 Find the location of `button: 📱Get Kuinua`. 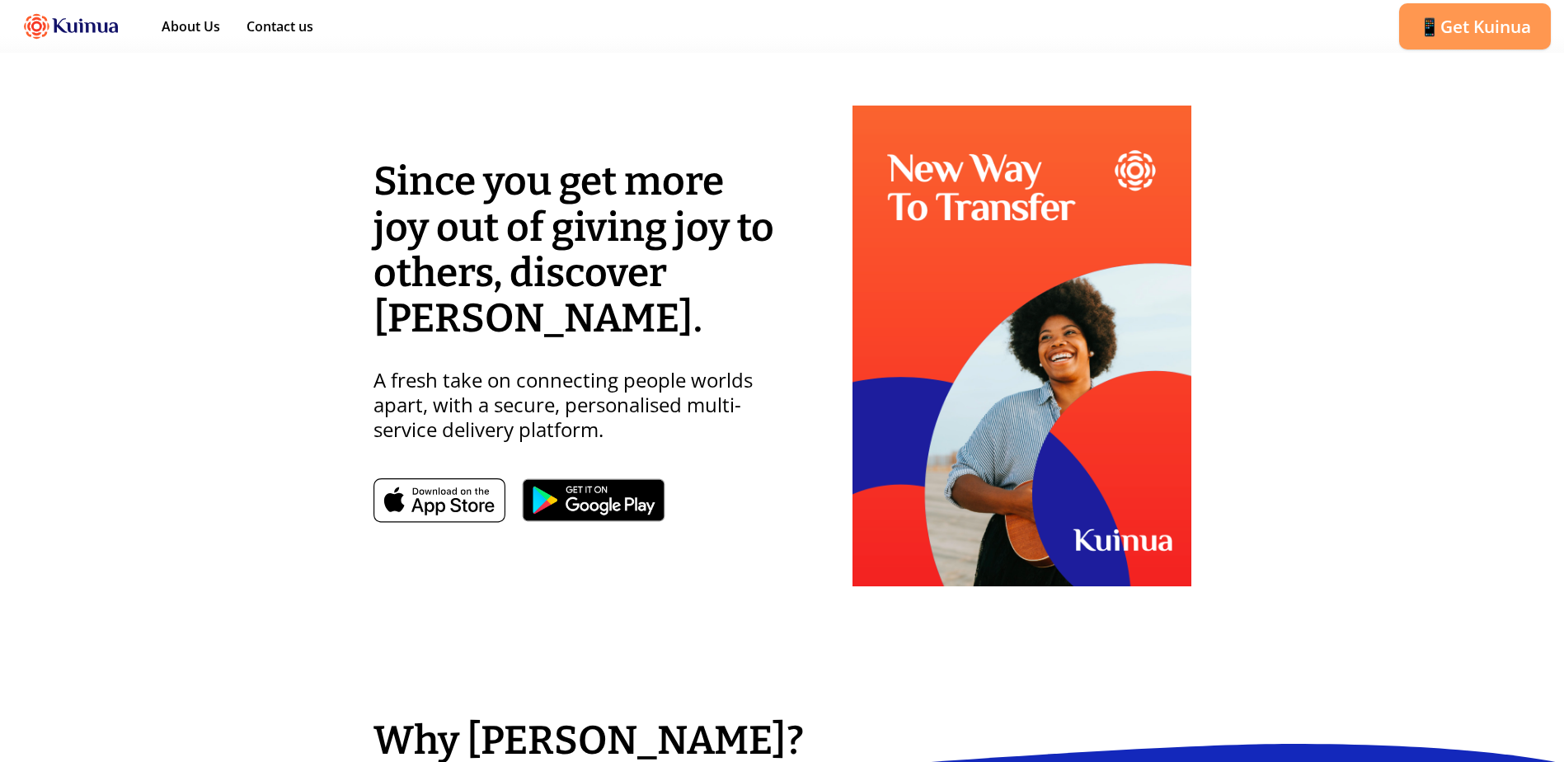

button: 📱Get Kuinua is located at coordinates (1475, 26).